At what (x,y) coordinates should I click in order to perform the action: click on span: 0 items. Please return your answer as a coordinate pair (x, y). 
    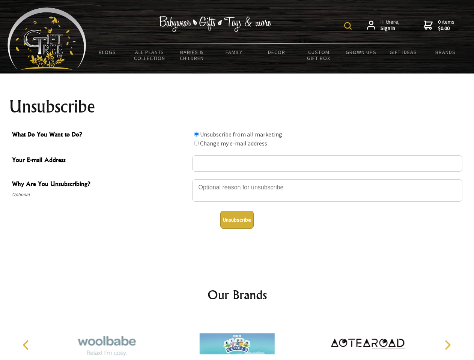
    Looking at the image, I should click on (446, 25).